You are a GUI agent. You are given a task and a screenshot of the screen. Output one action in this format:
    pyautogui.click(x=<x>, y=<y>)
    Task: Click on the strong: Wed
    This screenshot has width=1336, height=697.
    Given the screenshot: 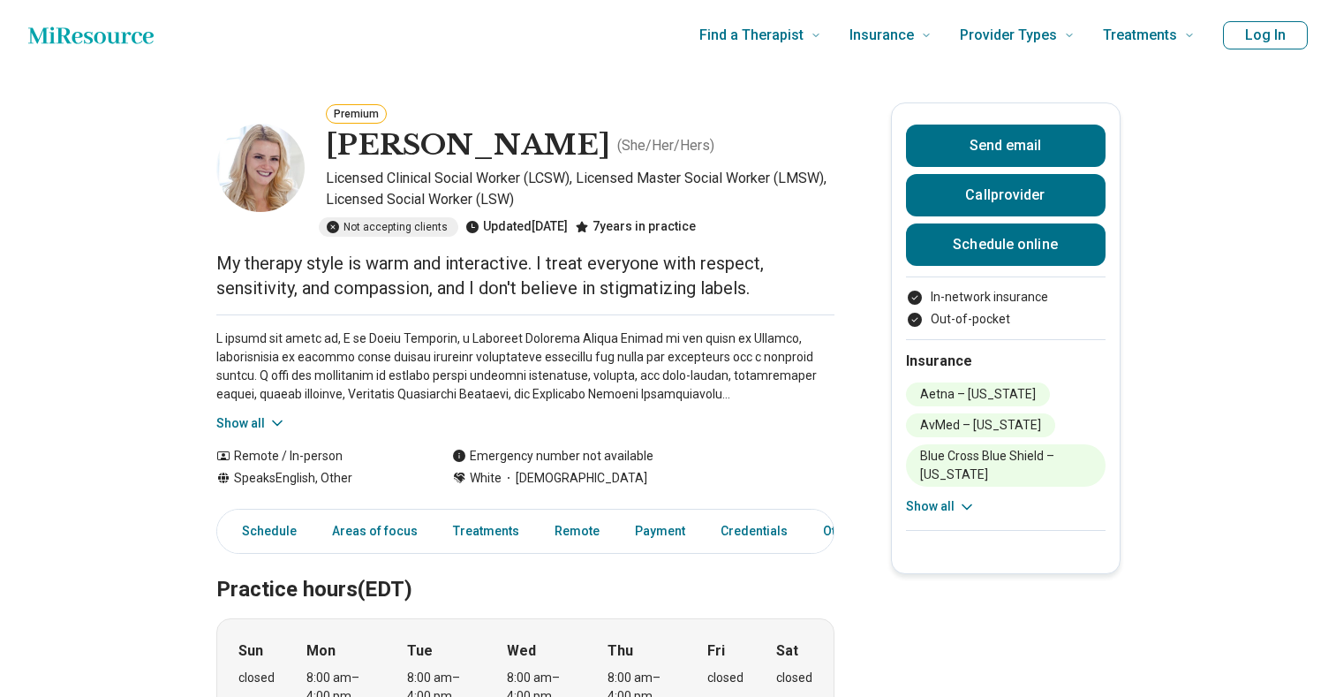 What is the action you would take?
    pyautogui.click(x=521, y=651)
    